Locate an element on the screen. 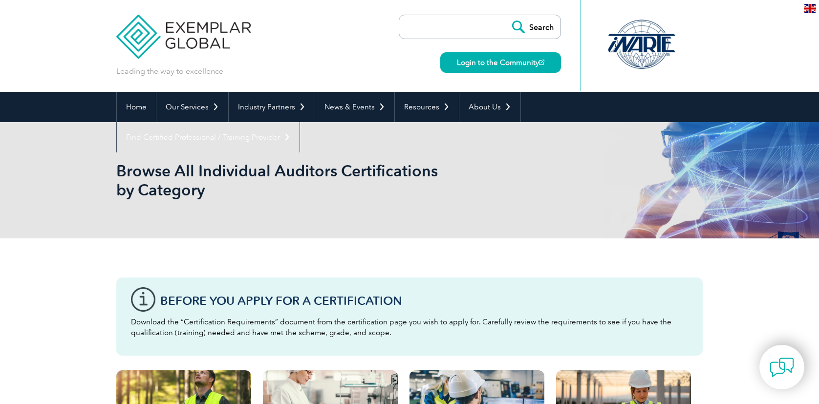  h1: Browse All Individual Auditors Certifications by Category is located at coordinates (304, 180).